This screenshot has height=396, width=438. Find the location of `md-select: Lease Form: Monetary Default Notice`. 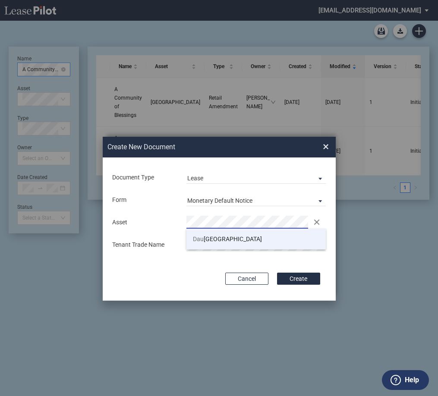

md-select: Lease Form: Monetary Default Notice is located at coordinates (256, 200).